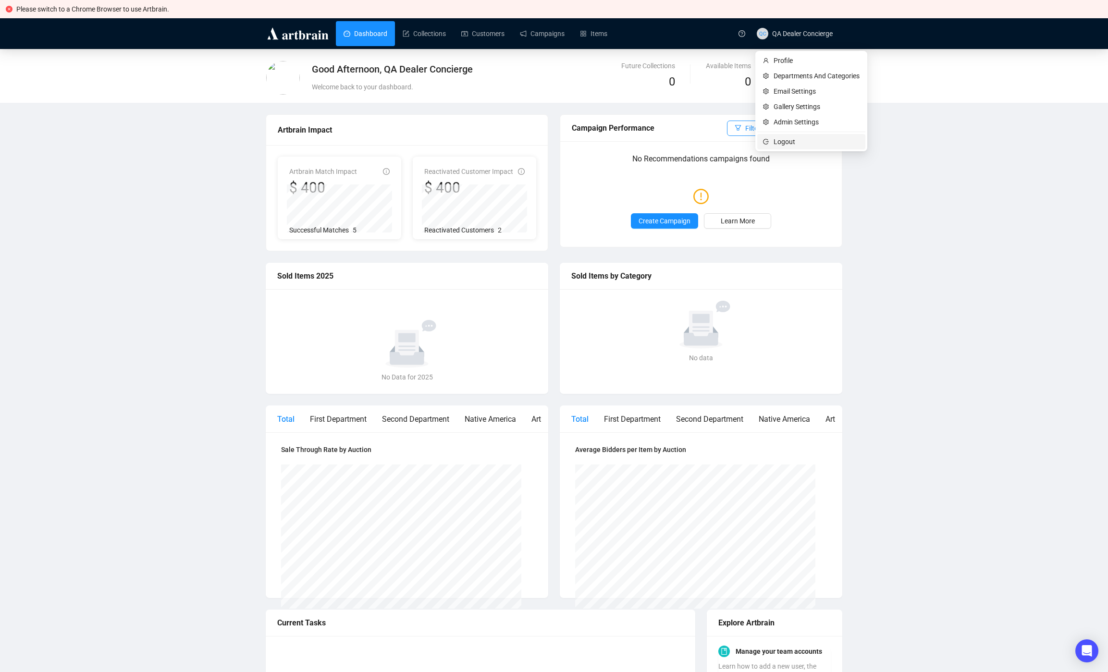  Describe the element at coordinates (542, 34) in the screenshot. I see `a: Campaigns` at that location.